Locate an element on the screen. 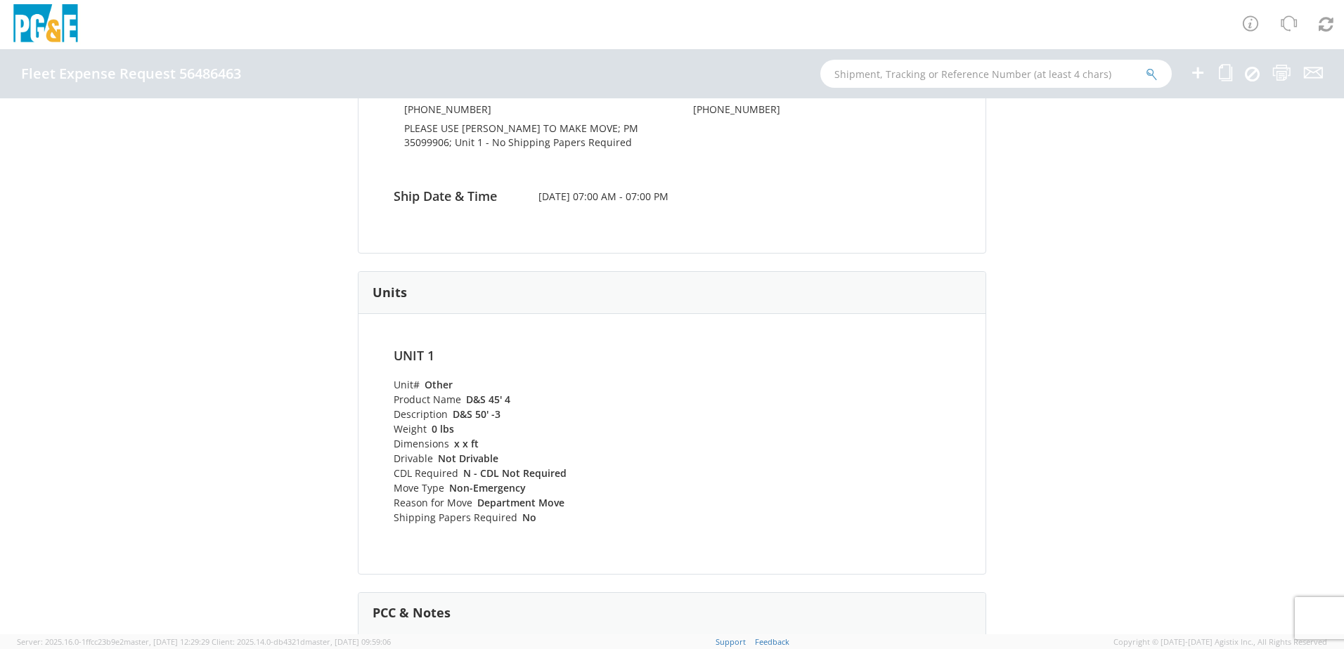  strong: Department Move is located at coordinates (521, 503).